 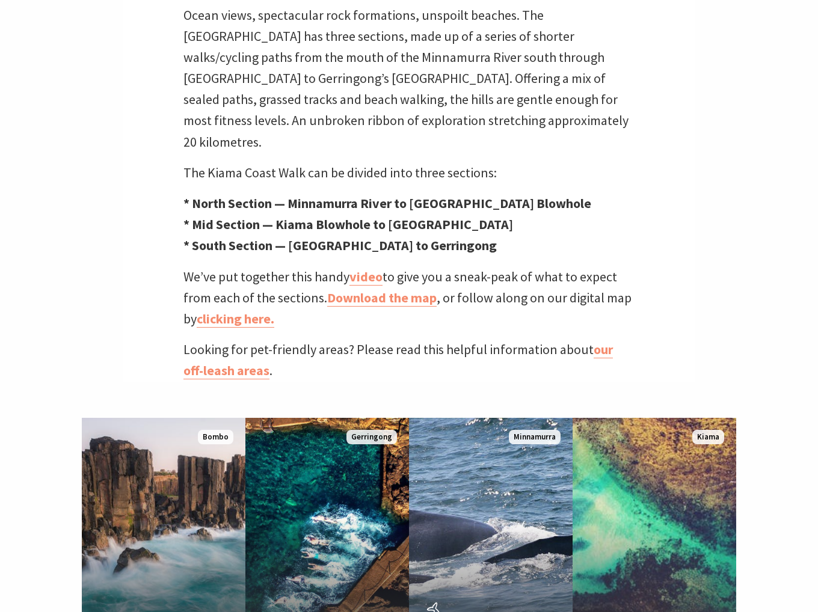 What do you see at coordinates (708, 437) in the screenshot?
I see `span: Kiama` at bounding box center [708, 437].